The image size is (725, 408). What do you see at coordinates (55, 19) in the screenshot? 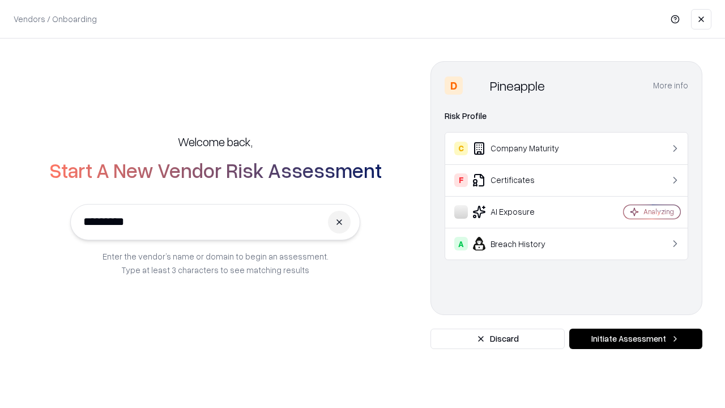
I see `p: Vendors / Onboarding` at bounding box center [55, 19].